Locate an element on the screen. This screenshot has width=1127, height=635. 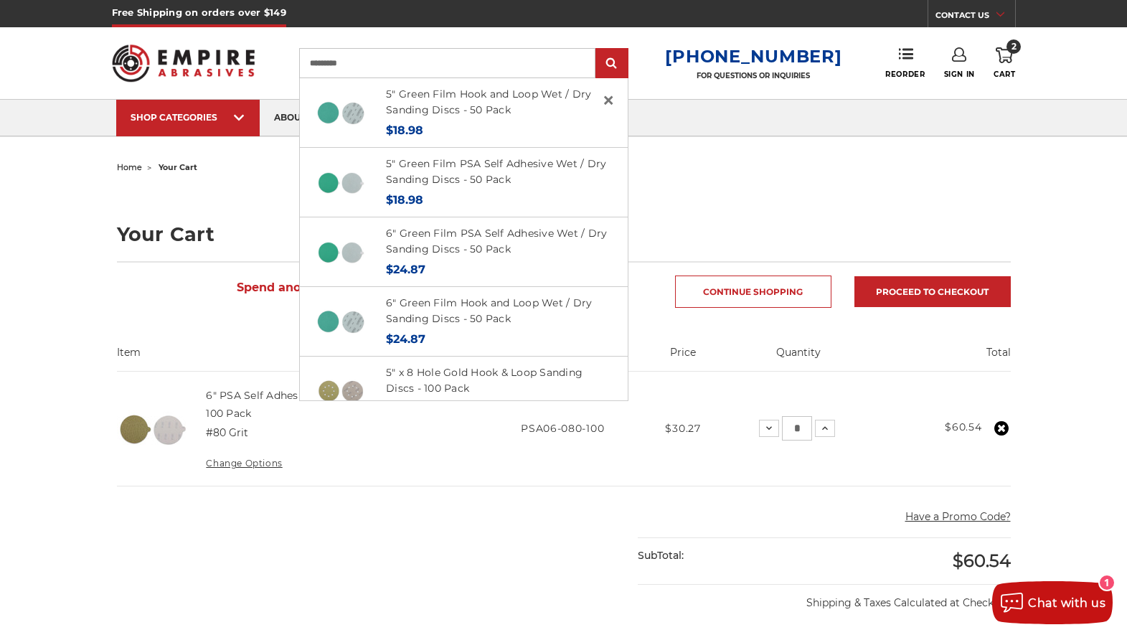
span: Chat with us is located at coordinates (1067, 603).